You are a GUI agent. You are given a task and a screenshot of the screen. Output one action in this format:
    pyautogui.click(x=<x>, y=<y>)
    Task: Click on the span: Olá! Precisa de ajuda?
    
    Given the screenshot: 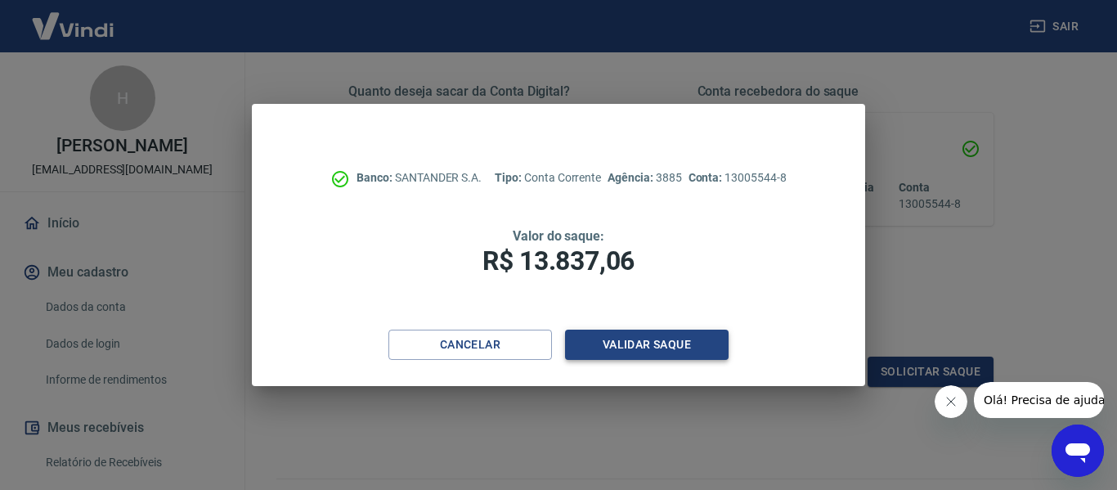 What is the action you would take?
    pyautogui.click(x=74, y=18)
    